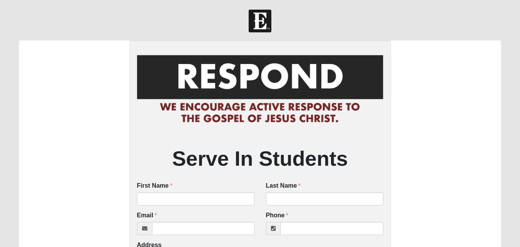 This screenshot has width=520, height=247. I want to click on img: RespondCardHeader.png, so click(260, 89).